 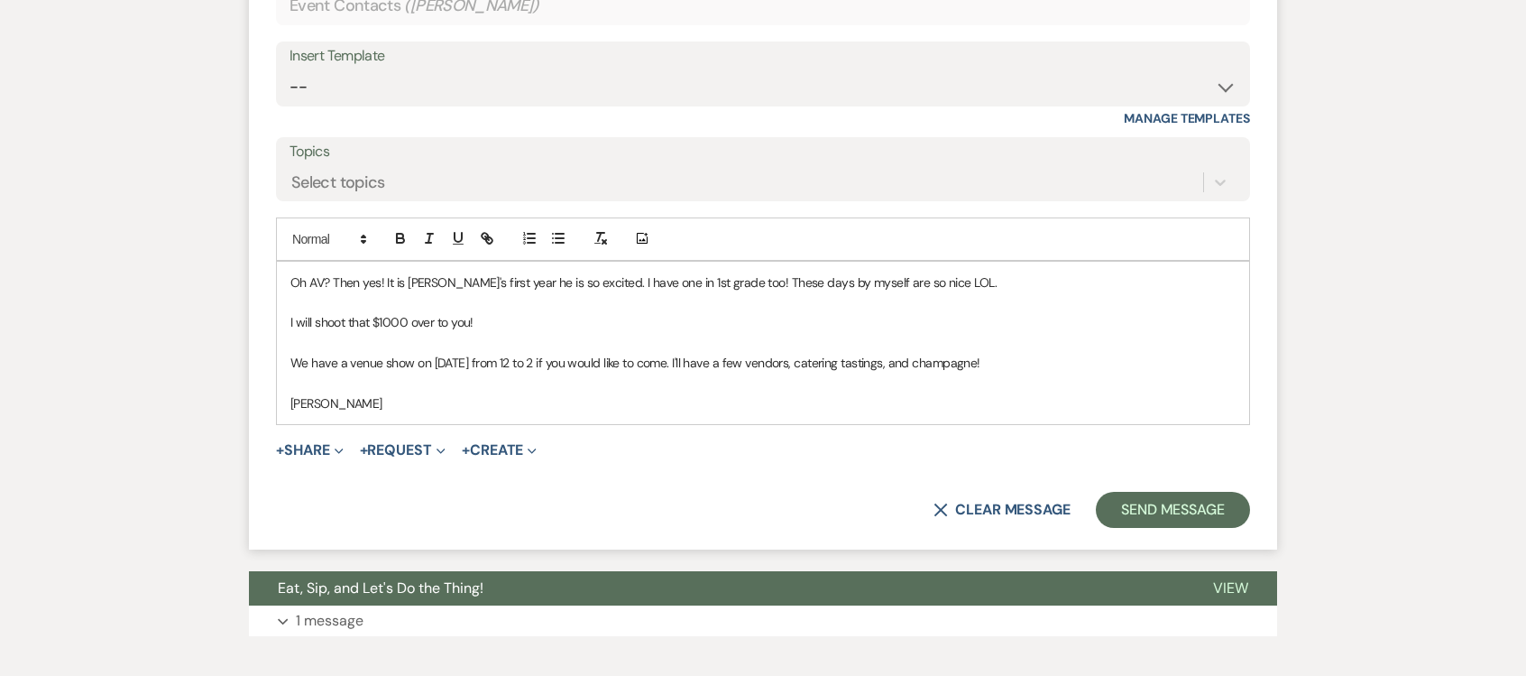 I want to click on button: Clear message, so click(x=1002, y=510).